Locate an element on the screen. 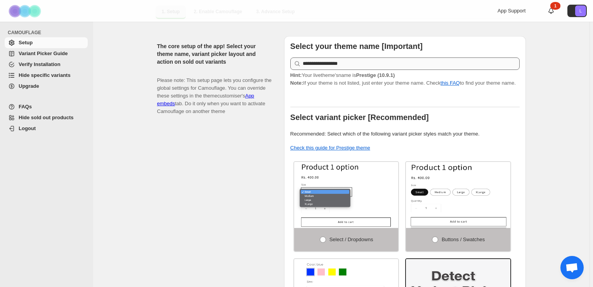 The height and width of the screenshot is (287, 593). button: Avatar with initials L is located at coordinates (577, 11).